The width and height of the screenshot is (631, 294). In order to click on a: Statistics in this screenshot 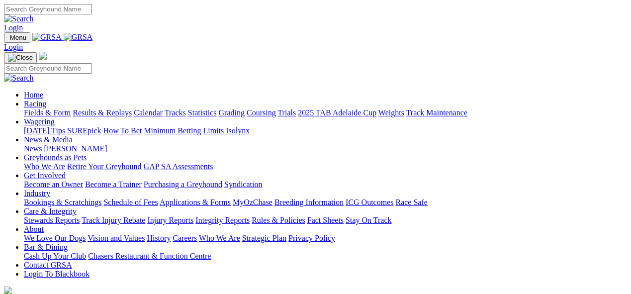, I will do `click(202, 112)`.